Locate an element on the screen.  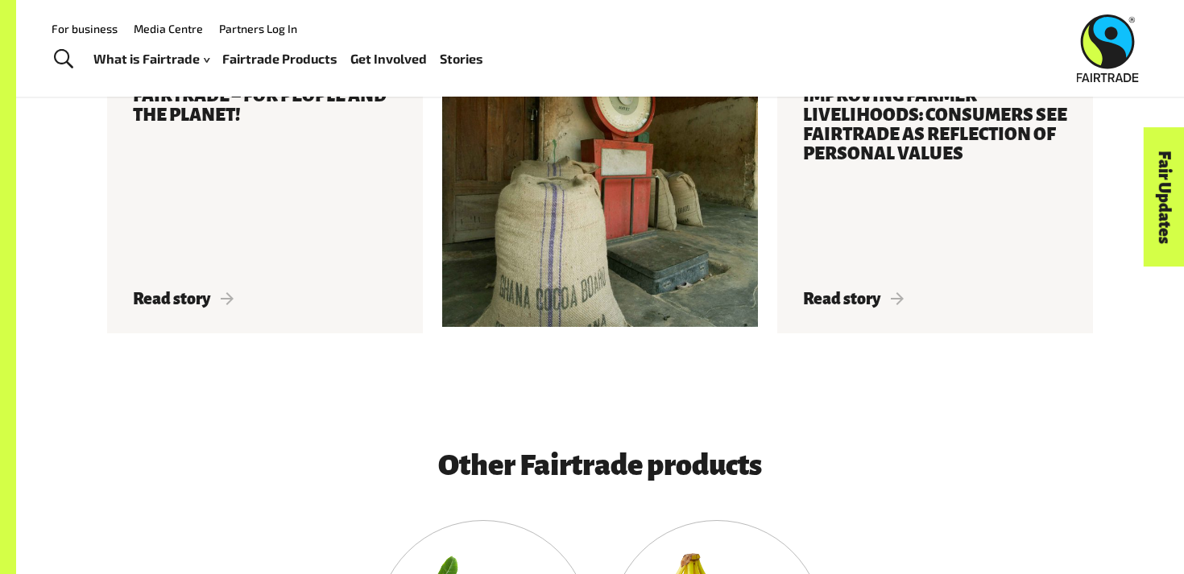
h3: Fair Prices, Living Income & Improving Farmer Livelihoods: Consumers See Fairtrade As Reflection ... is located at coordinates (935, 168).